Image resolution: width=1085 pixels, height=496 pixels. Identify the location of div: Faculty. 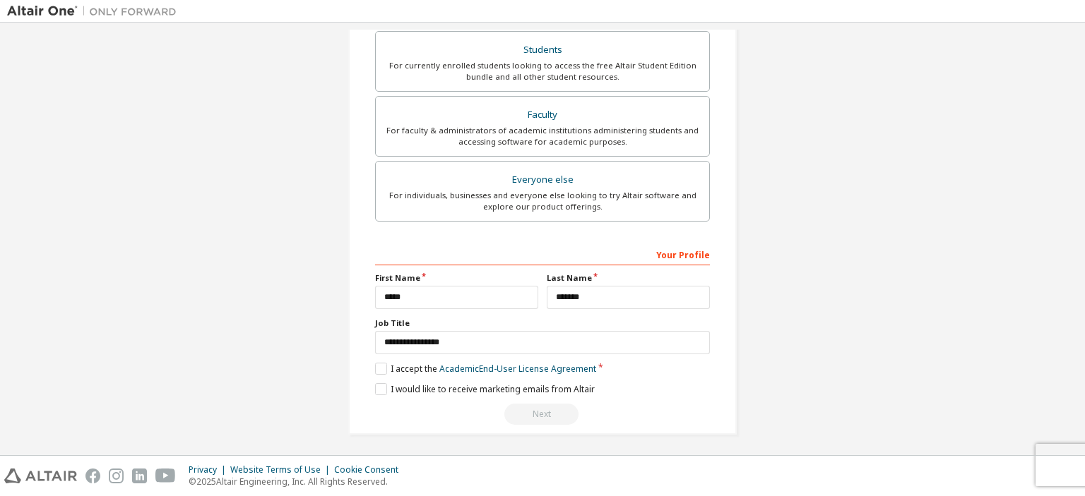
(542, 115).